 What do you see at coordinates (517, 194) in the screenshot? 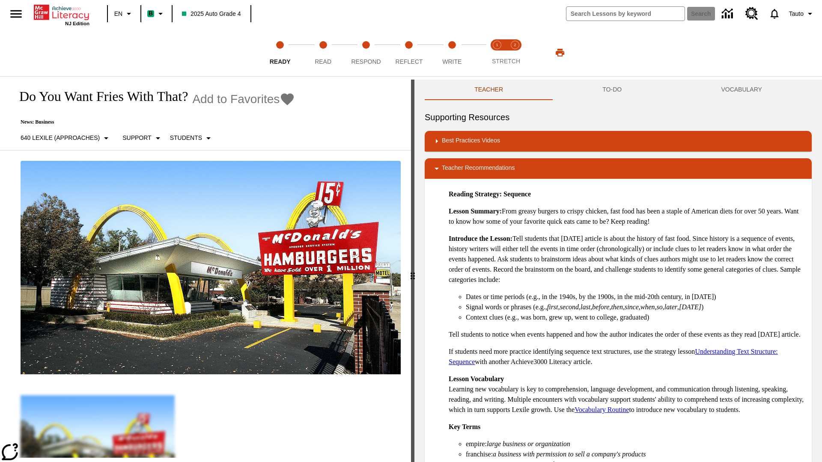
I see `strong: Sequence` at bounding box center [517, 194].